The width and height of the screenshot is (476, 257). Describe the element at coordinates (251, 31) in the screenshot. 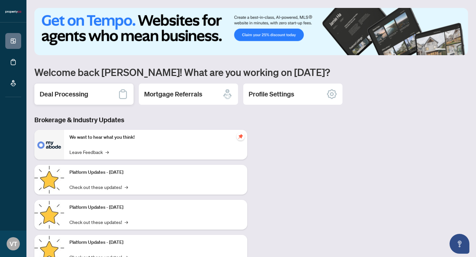

I see `img: Slide 0` at that location.